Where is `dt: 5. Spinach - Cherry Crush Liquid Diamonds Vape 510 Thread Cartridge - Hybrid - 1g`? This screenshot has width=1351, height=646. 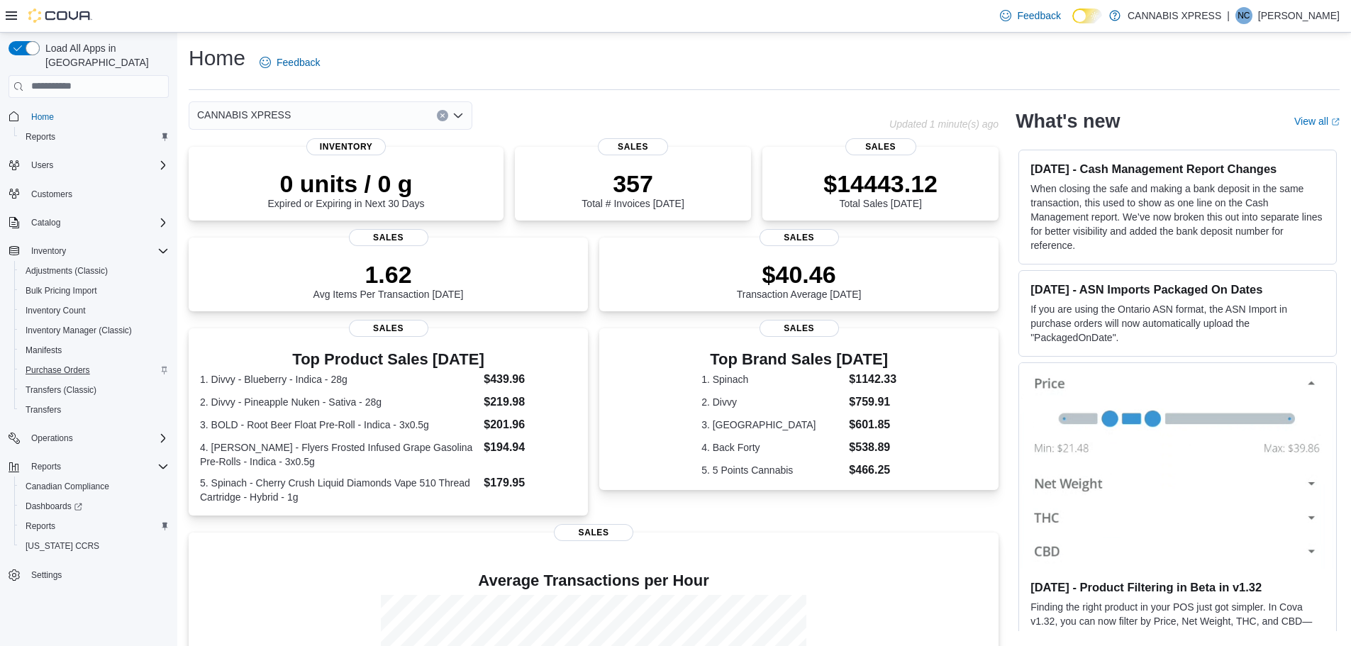 dt: 5. Spinach - Cherry Crush Liquid Diamonds Vape 510 Thread Cartridge - Hybrid - 1g is located at coordinates (339, 490).